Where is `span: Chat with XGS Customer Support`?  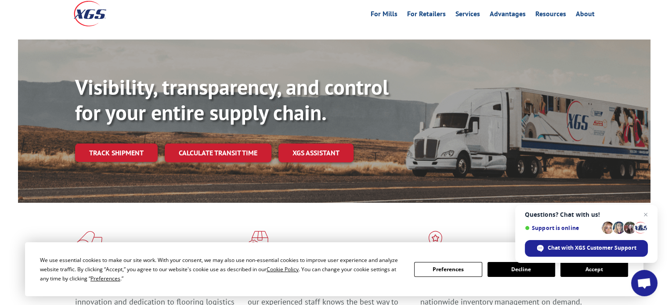
span: Chat with XGS Customer Support is located at coordinates (592, 248).